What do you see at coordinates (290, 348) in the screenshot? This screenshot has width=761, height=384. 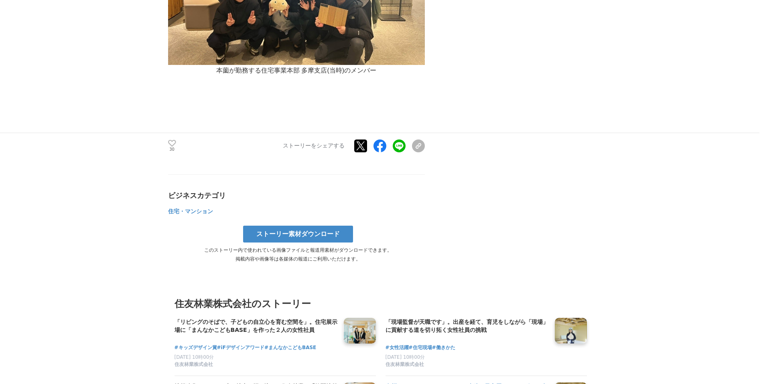 I see `a: #まんなかこどもBASE` at bounding box center [290, 348].